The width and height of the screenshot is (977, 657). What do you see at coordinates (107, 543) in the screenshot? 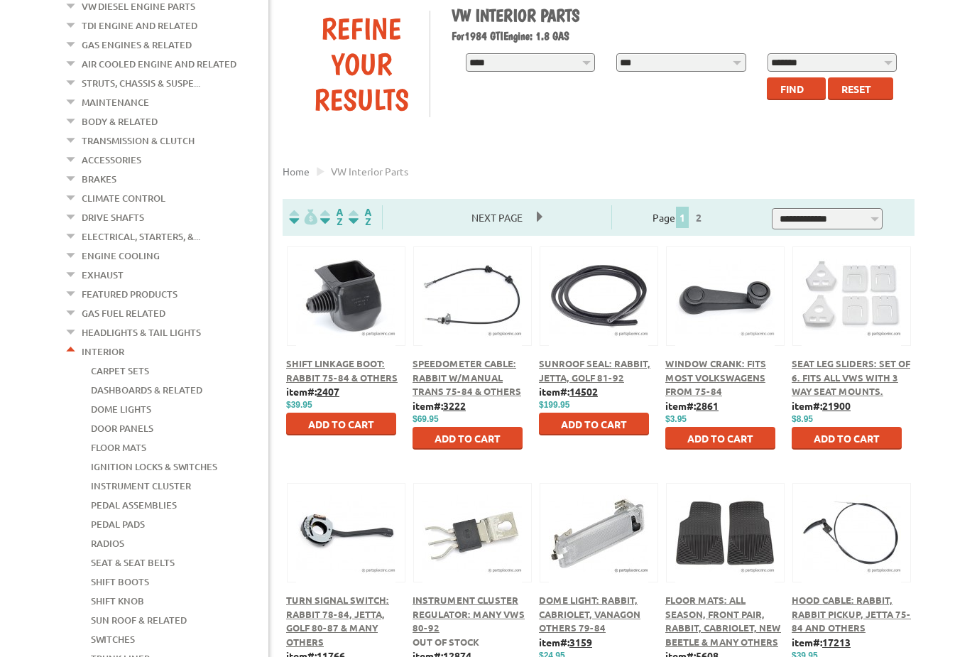
I see `a: Radios` at bounding box center [107, 543].